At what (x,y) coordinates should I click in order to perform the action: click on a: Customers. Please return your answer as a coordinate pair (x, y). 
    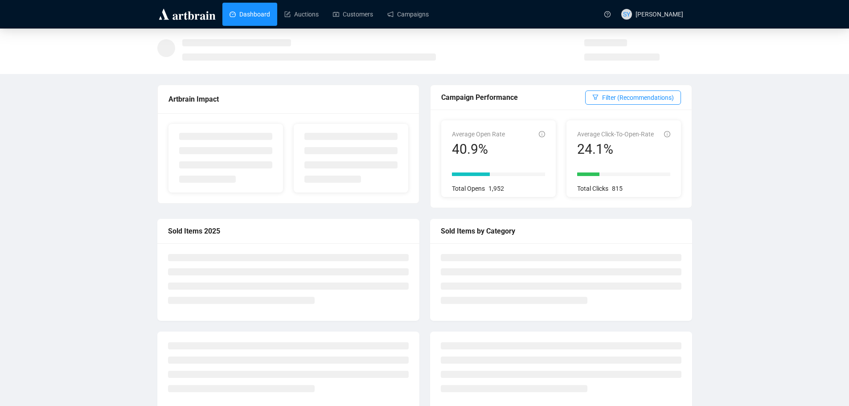
    Looking at the image, I should click on (353, 14).